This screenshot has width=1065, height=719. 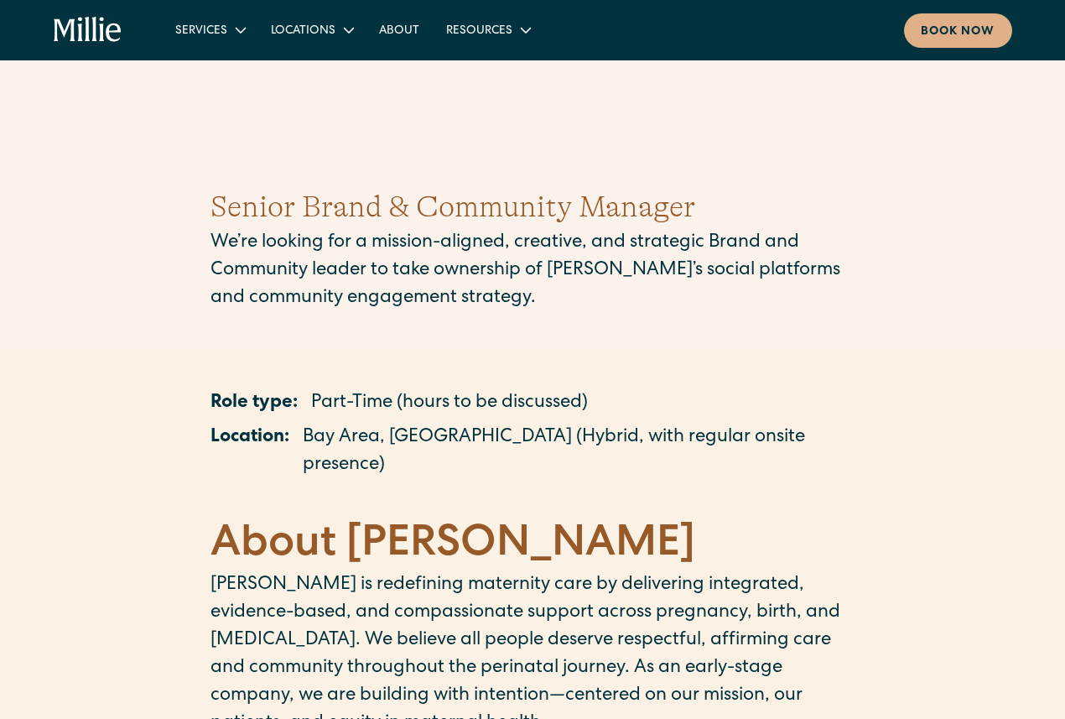 I want to click on a: Book now, so click(x=958, y=30).